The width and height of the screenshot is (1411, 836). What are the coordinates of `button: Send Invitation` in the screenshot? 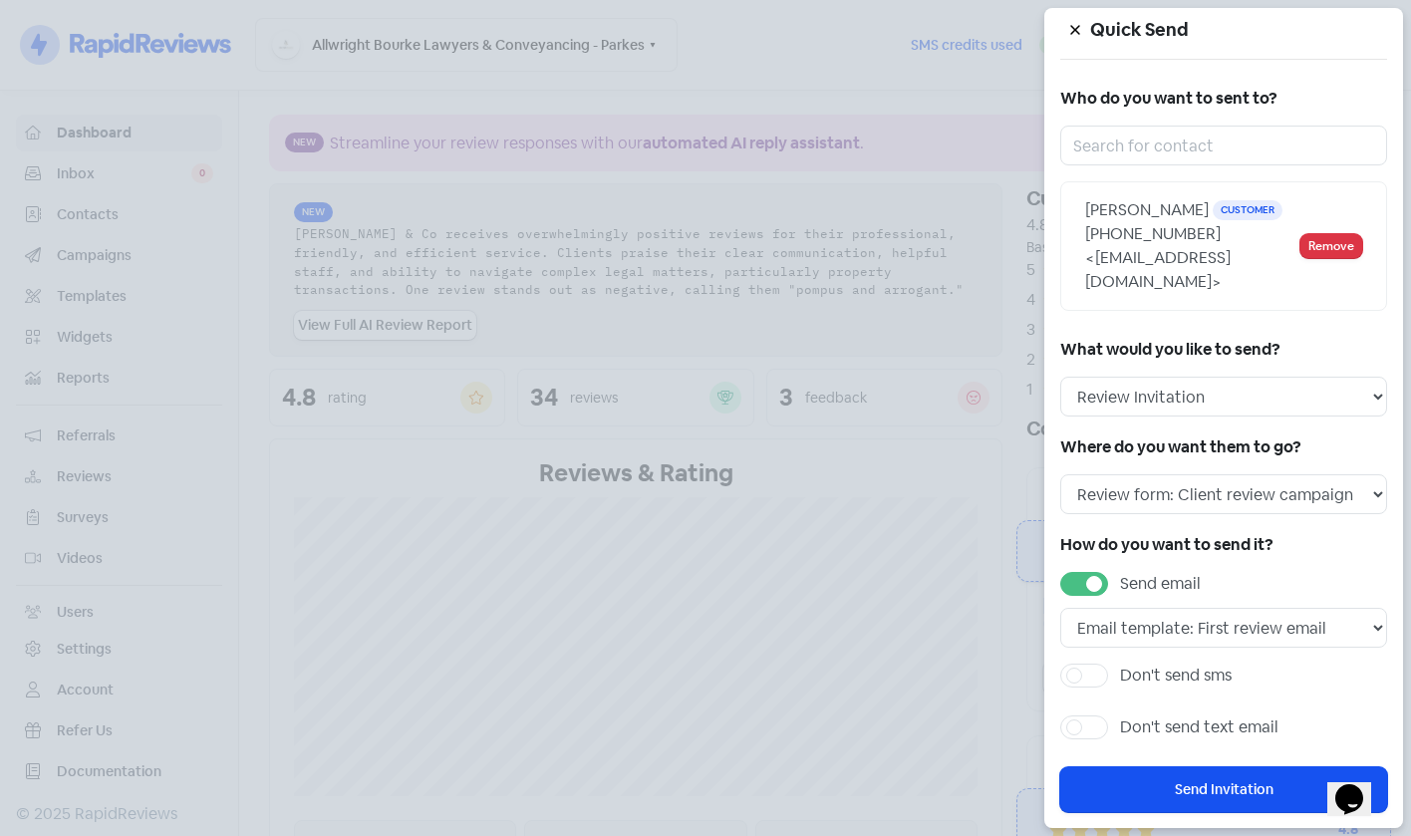 It's located at (1224, 789).